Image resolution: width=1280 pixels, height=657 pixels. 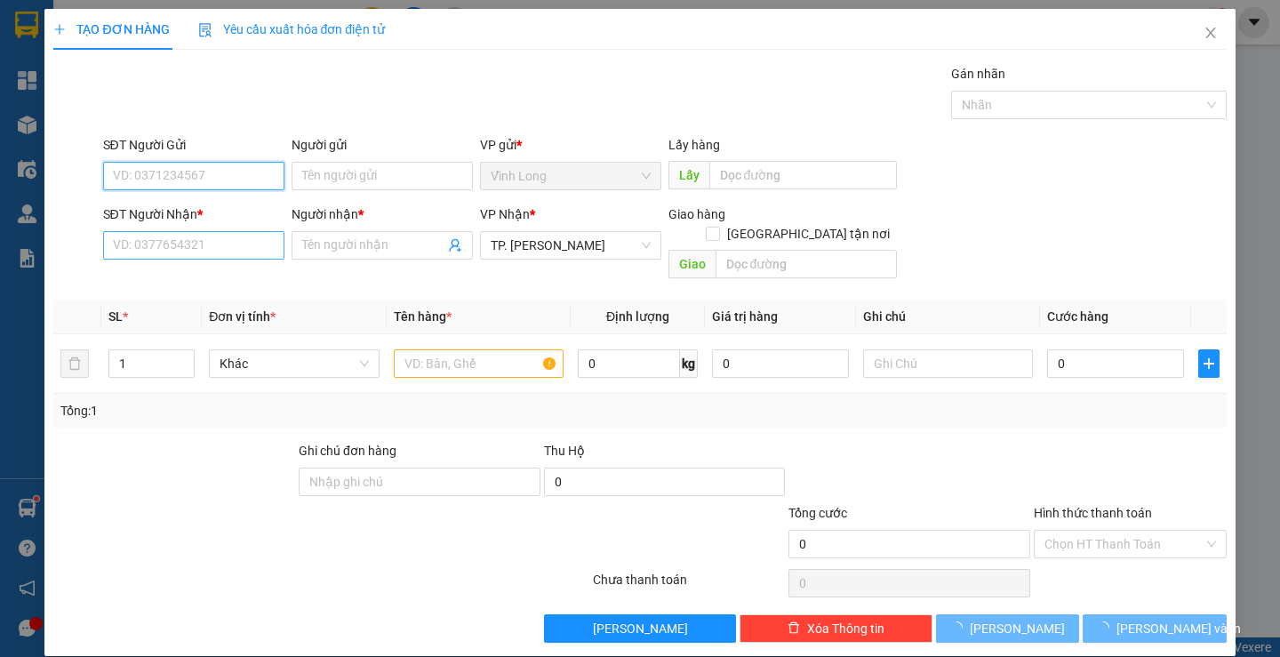 What do you see at coordinates (948, 316) in the screenshot?
I see `th: Ghi chú` at bounding box center [948, 316].